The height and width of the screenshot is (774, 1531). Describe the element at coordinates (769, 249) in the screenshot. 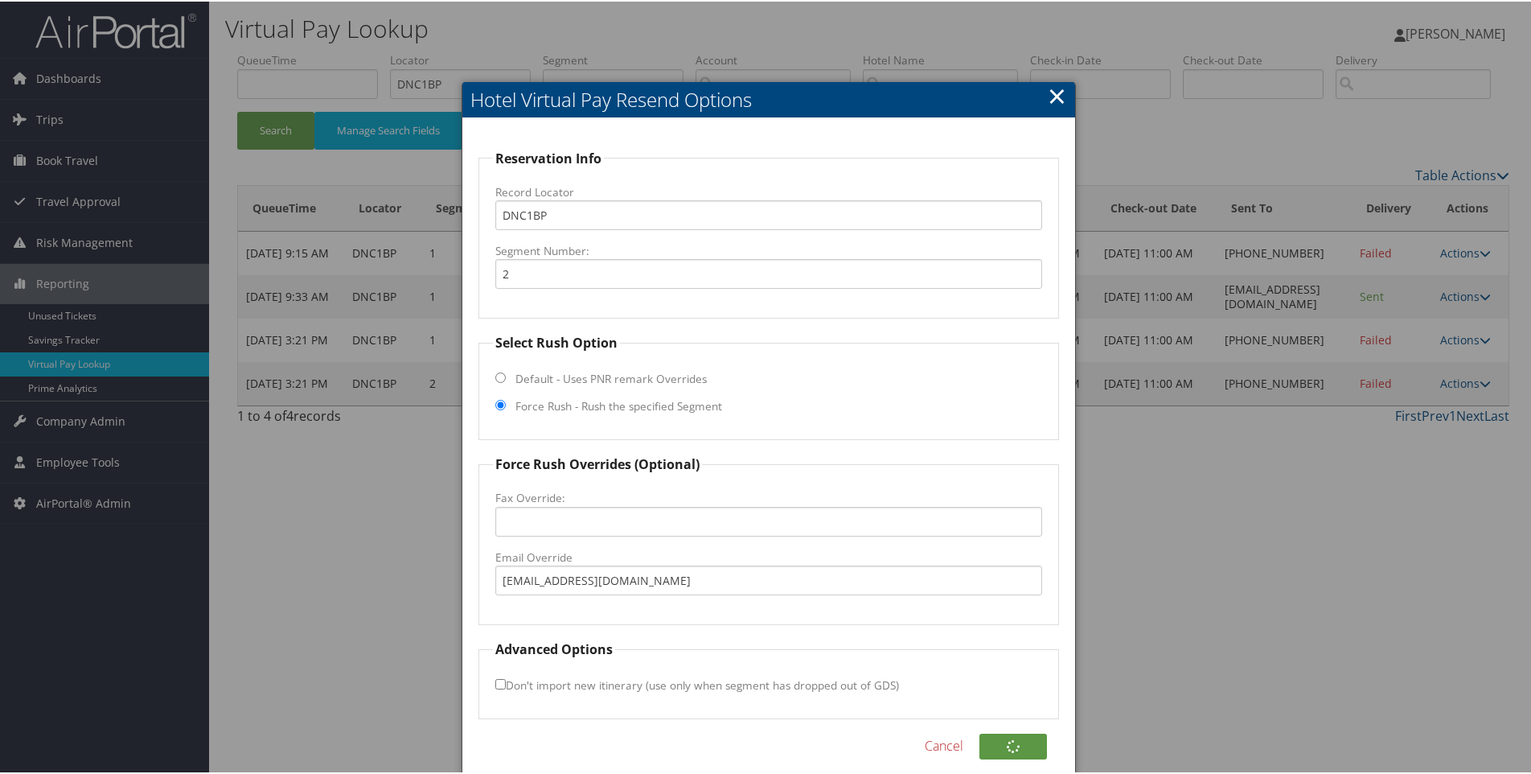

I see `label: Segment Number:` at that location.